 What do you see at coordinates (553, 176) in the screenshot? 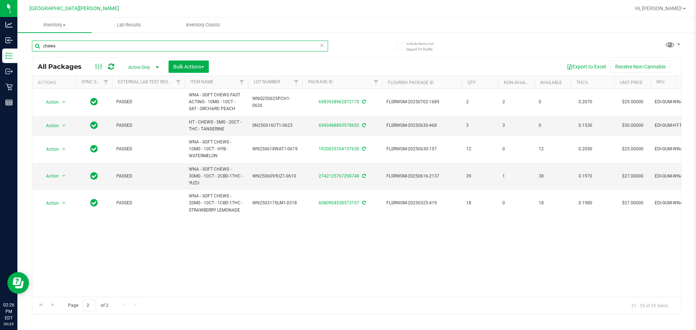
I see `span: 38` at bounding box center [553, 176].